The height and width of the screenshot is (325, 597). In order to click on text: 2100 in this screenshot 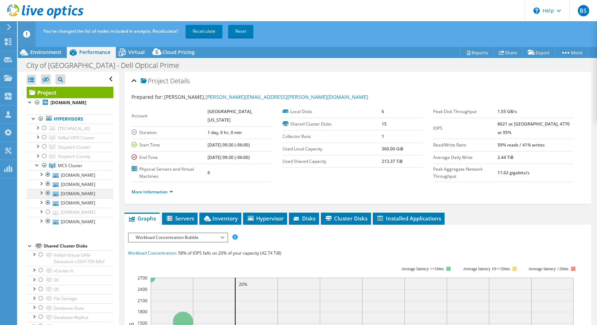, I will do `click(143, 300)`.